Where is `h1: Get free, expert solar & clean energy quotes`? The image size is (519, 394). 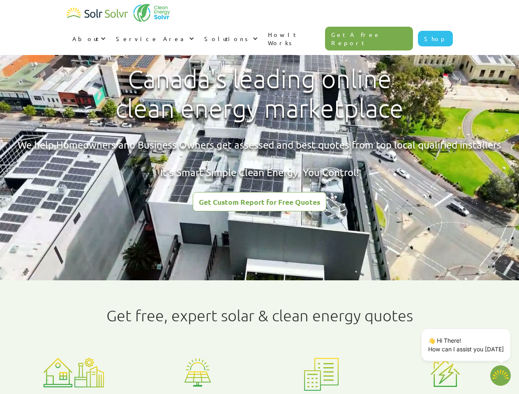
h1: Get free, expert solar & clean energy quotes is located at coordinates (260, 316).